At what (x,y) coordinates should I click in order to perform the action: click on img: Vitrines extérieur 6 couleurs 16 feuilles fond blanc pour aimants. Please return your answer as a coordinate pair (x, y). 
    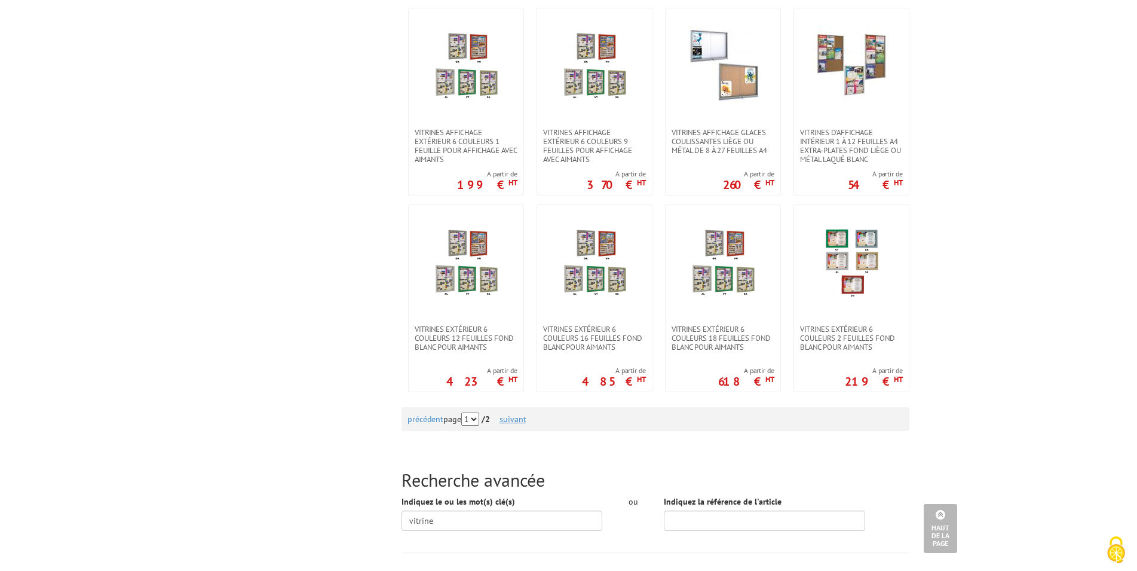
    Looking at the image, I should click on (594, 262).